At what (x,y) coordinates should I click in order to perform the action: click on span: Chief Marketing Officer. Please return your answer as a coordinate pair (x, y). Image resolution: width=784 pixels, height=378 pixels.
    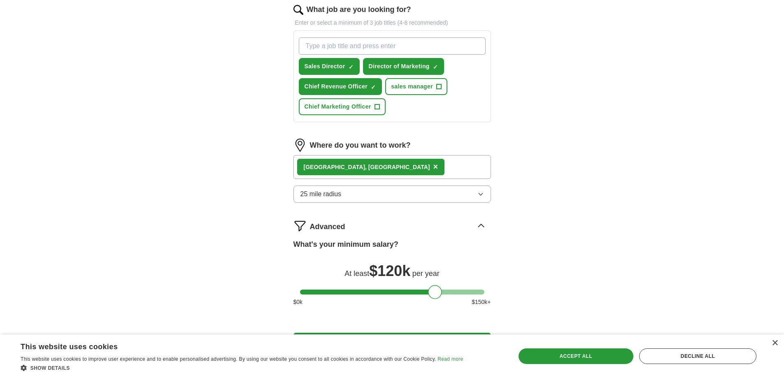
    Looking at the image, I should click on (338, 107).